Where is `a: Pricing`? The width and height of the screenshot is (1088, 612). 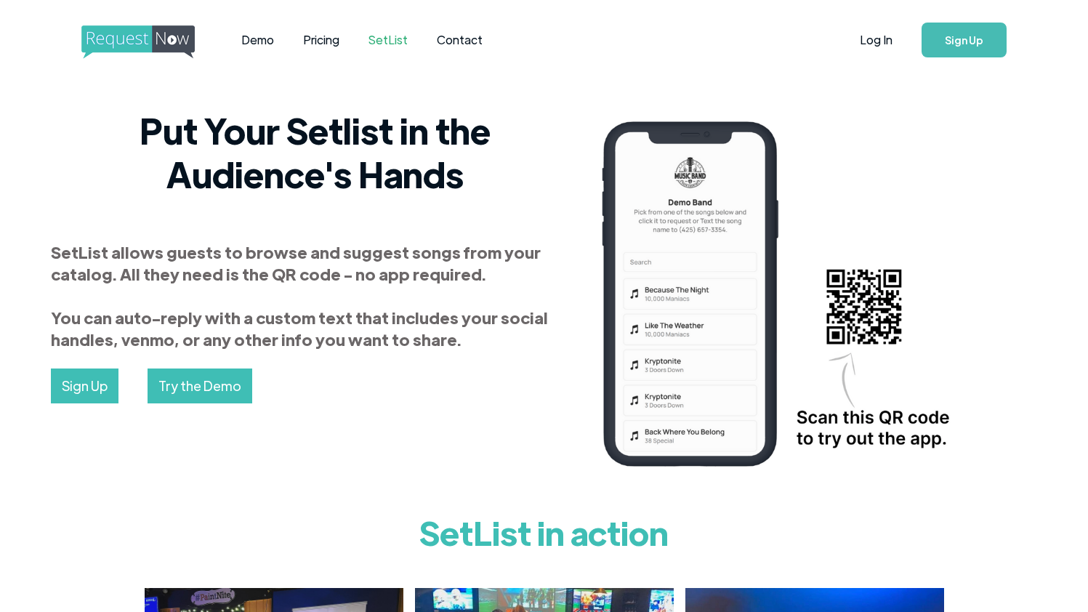
a: Pricing is located at coordinates (321, 40).